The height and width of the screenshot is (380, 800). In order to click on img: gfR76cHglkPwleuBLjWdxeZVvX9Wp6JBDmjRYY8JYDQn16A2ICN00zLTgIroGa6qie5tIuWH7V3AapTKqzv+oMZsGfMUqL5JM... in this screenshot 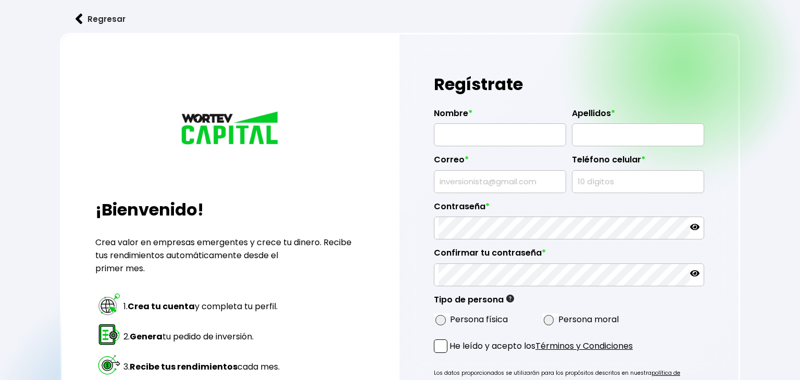, I will do `click(510, 298)`.